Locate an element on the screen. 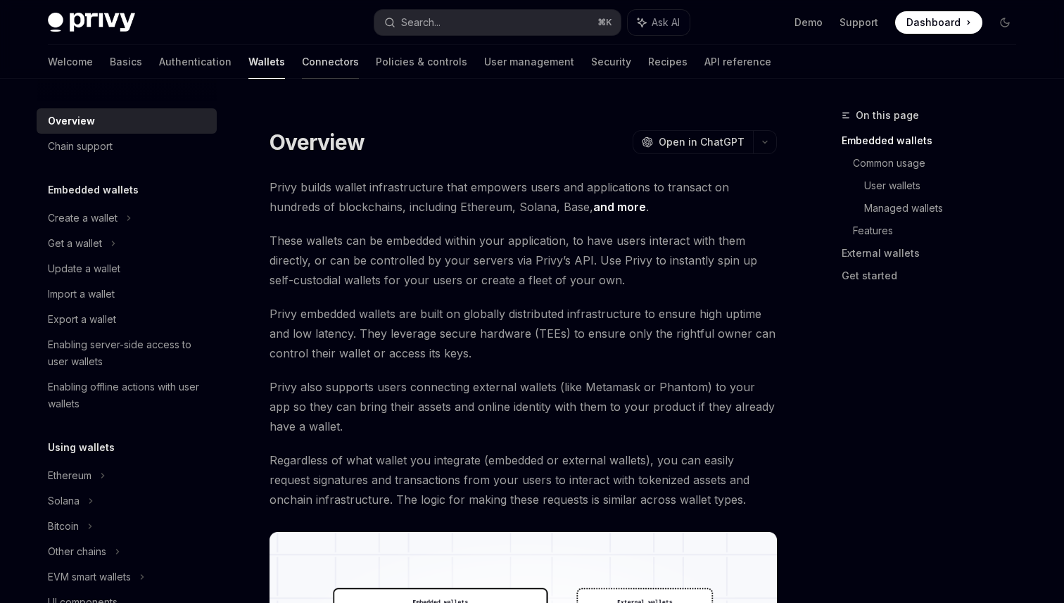 The height and width of the screenshot is (603, 1064). a: and more is located at coordinates (619, 207).